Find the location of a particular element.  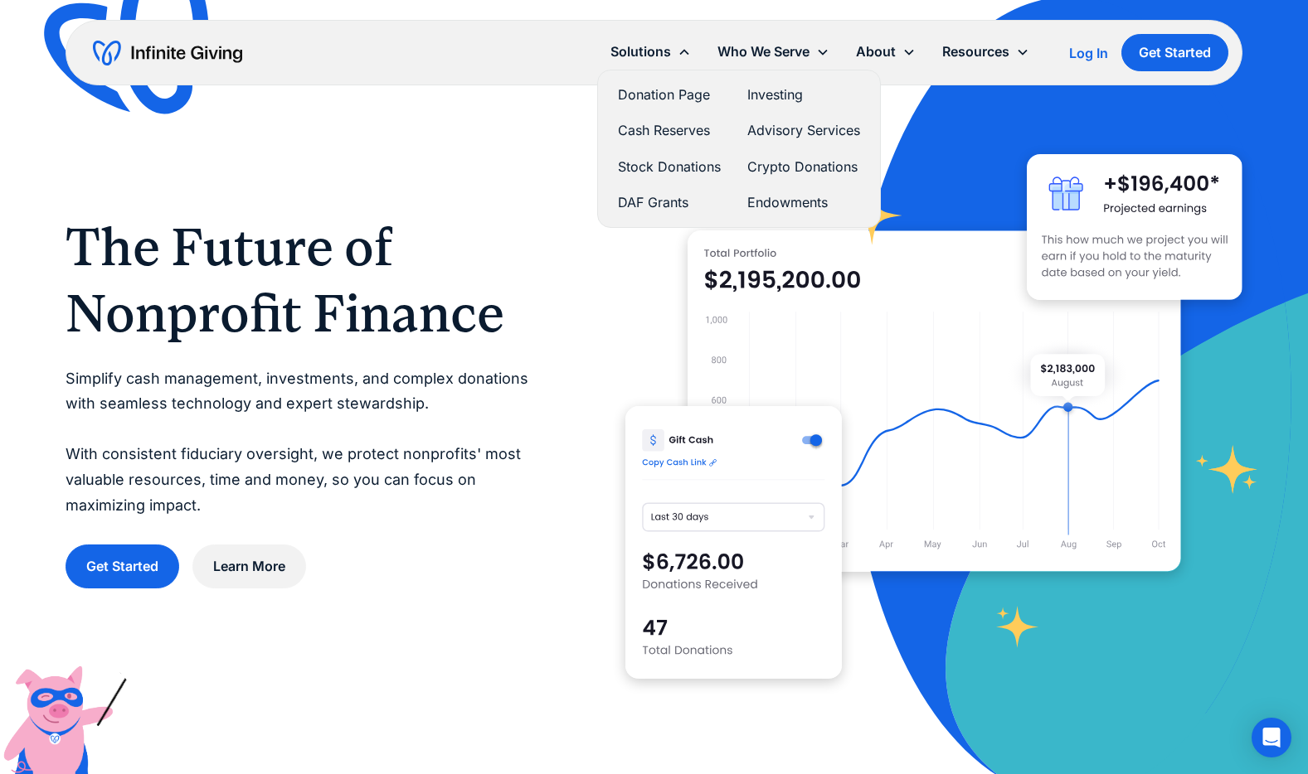

div: Log In is located at coordinates (1088, 53).